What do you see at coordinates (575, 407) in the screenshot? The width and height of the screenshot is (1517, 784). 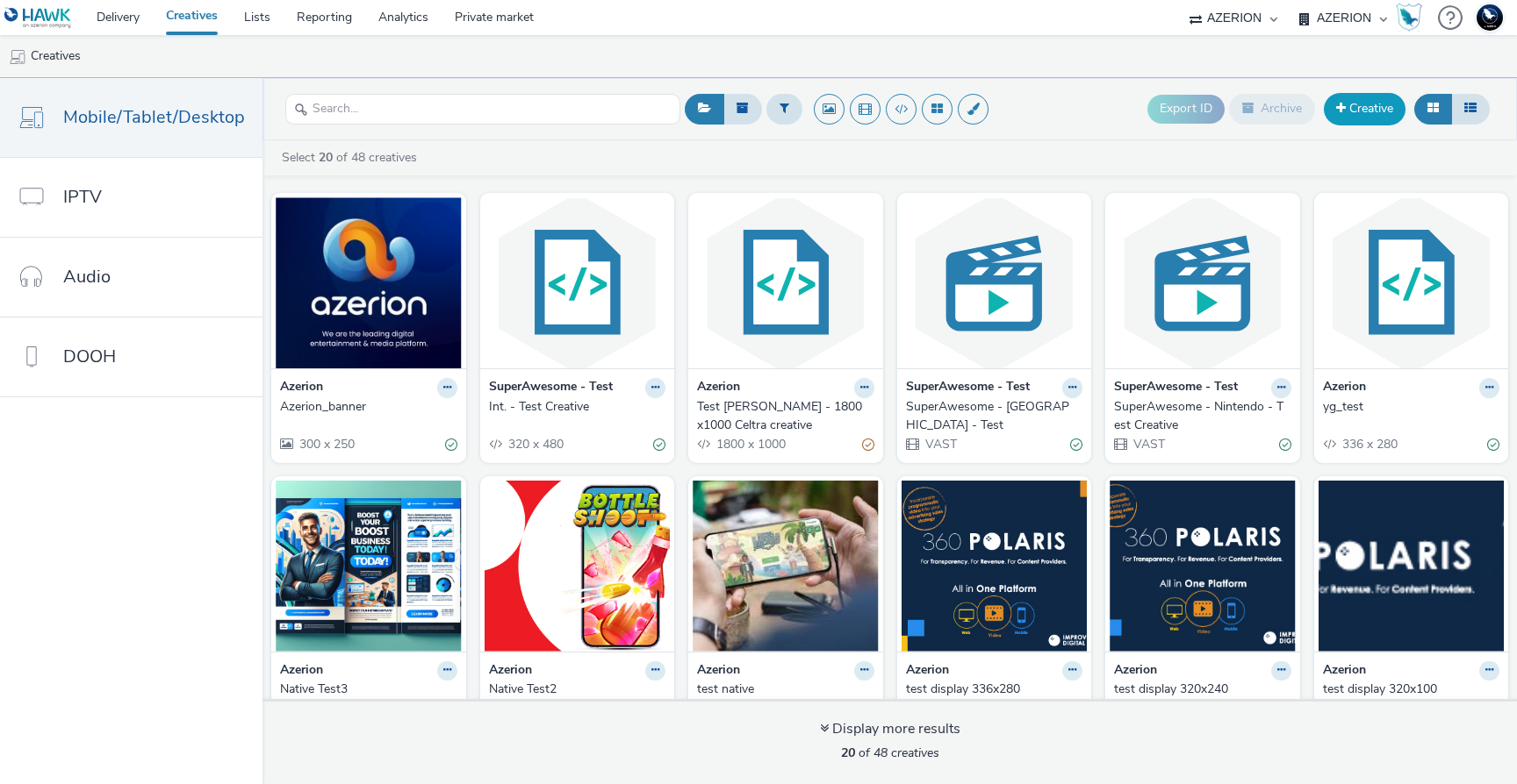 I see `div: Int. - Test Creative` at bounding box center [575, 407].